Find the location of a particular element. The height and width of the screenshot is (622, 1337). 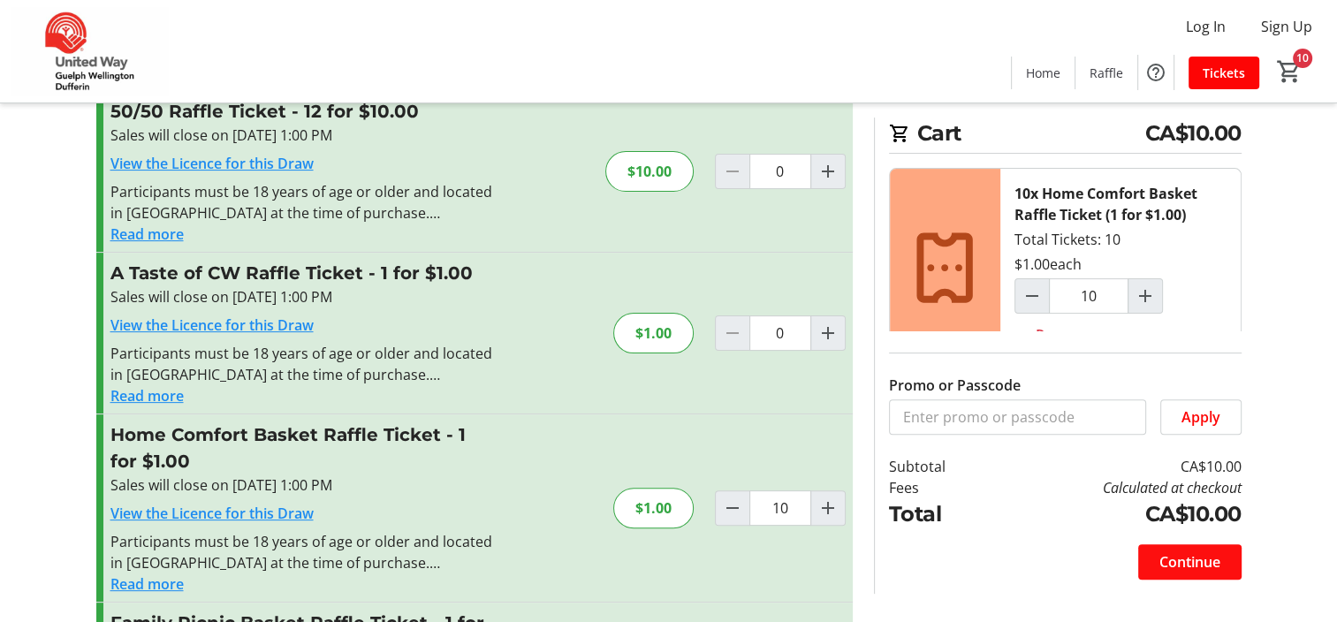

img: United Way Guelph Wellington Dufferin's Logo is located at coordinates (89, 51).